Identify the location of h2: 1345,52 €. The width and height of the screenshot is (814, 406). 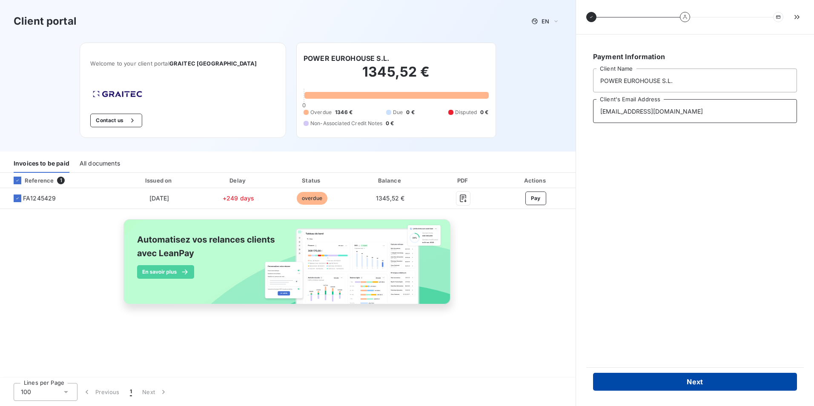
(396, 76).